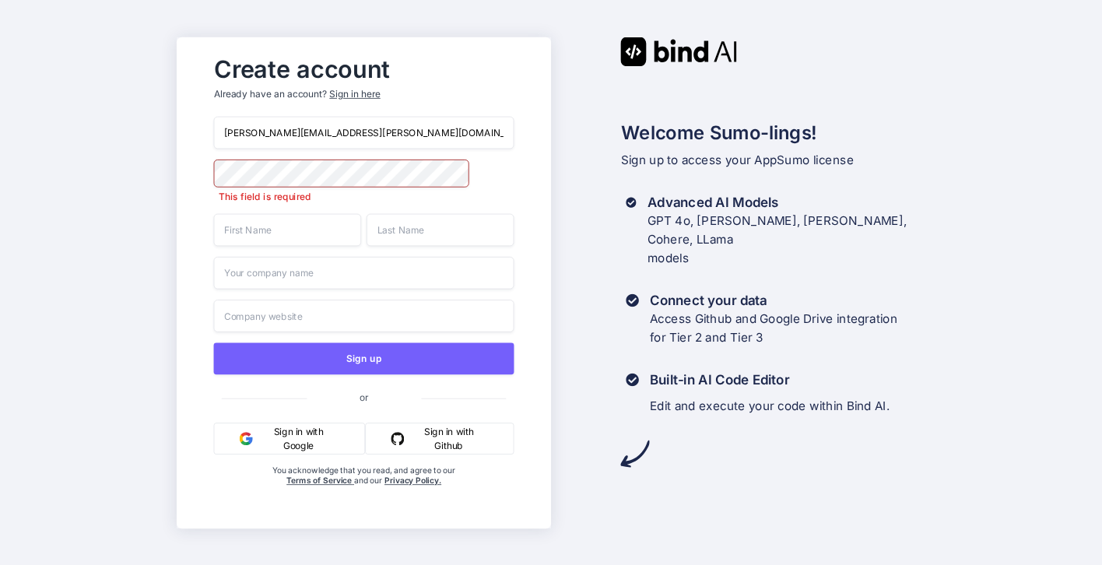 The height and width of the screenshot is (565, 1102). What do you see at coordinates (354, 93) in the screenshot?
I see `div: Sign in here` at bounding box center [354, 93].